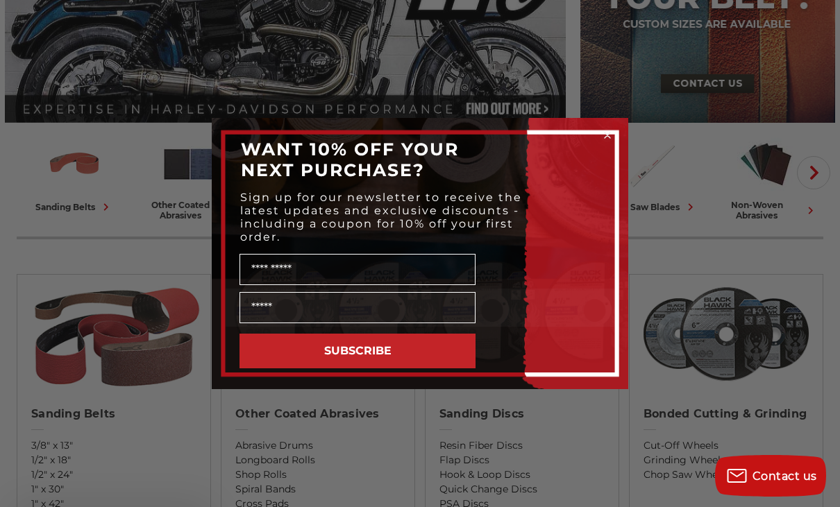 This screenshot has height=507, width=840. I want to click on span: Contact us, so click(784, 476).